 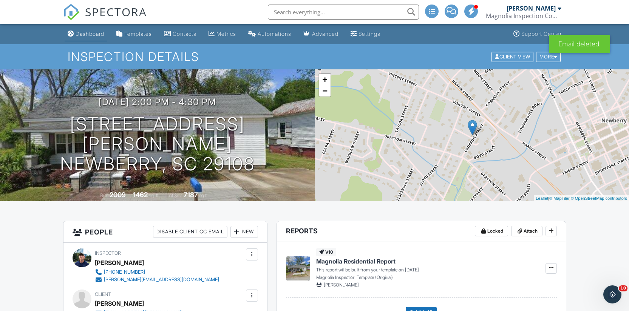 I want to click on div: Metrics, so click(x=226, y=34).